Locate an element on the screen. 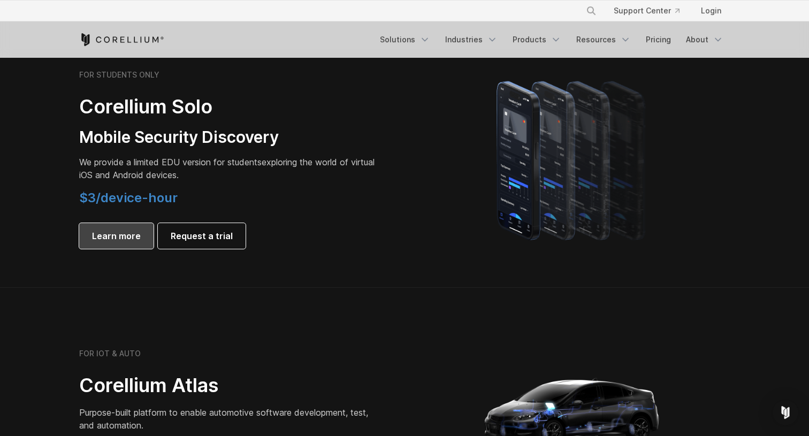 The image size is (809, 436). a: Corellium Home is located at coordinates (121, 40).